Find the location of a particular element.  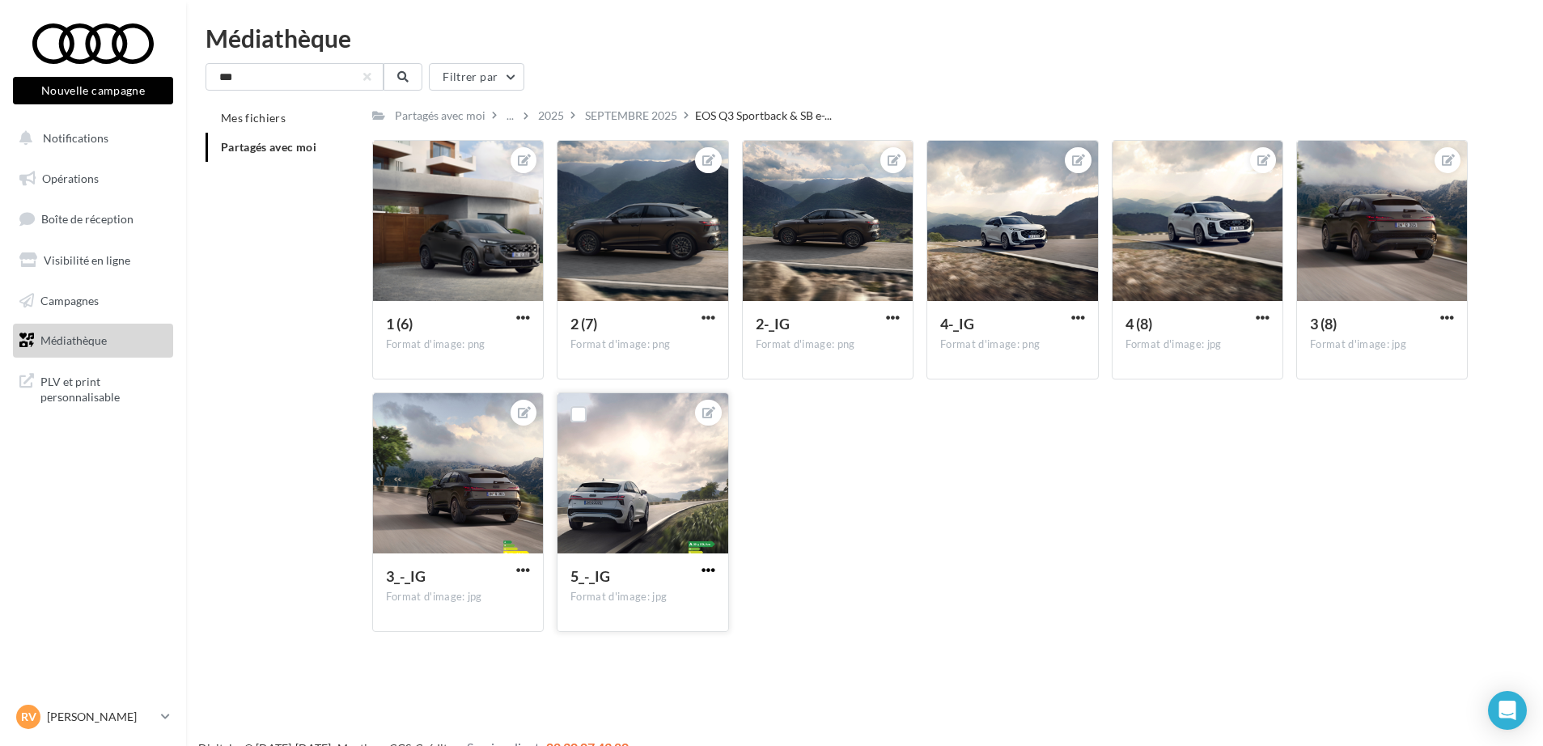

span: PLV et print personnalisable is located at coordinates (104, 388).